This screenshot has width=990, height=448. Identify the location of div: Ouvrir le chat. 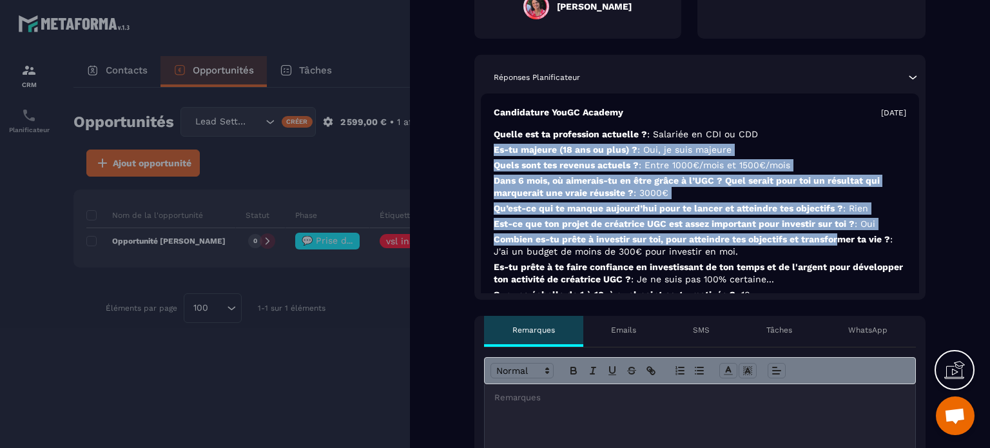
(956, 416).